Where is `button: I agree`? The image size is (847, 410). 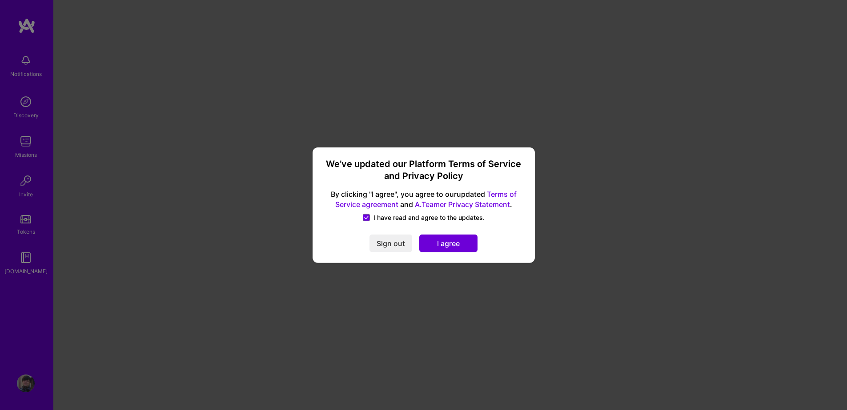
button: I agree is located at coordinates (448, 244).